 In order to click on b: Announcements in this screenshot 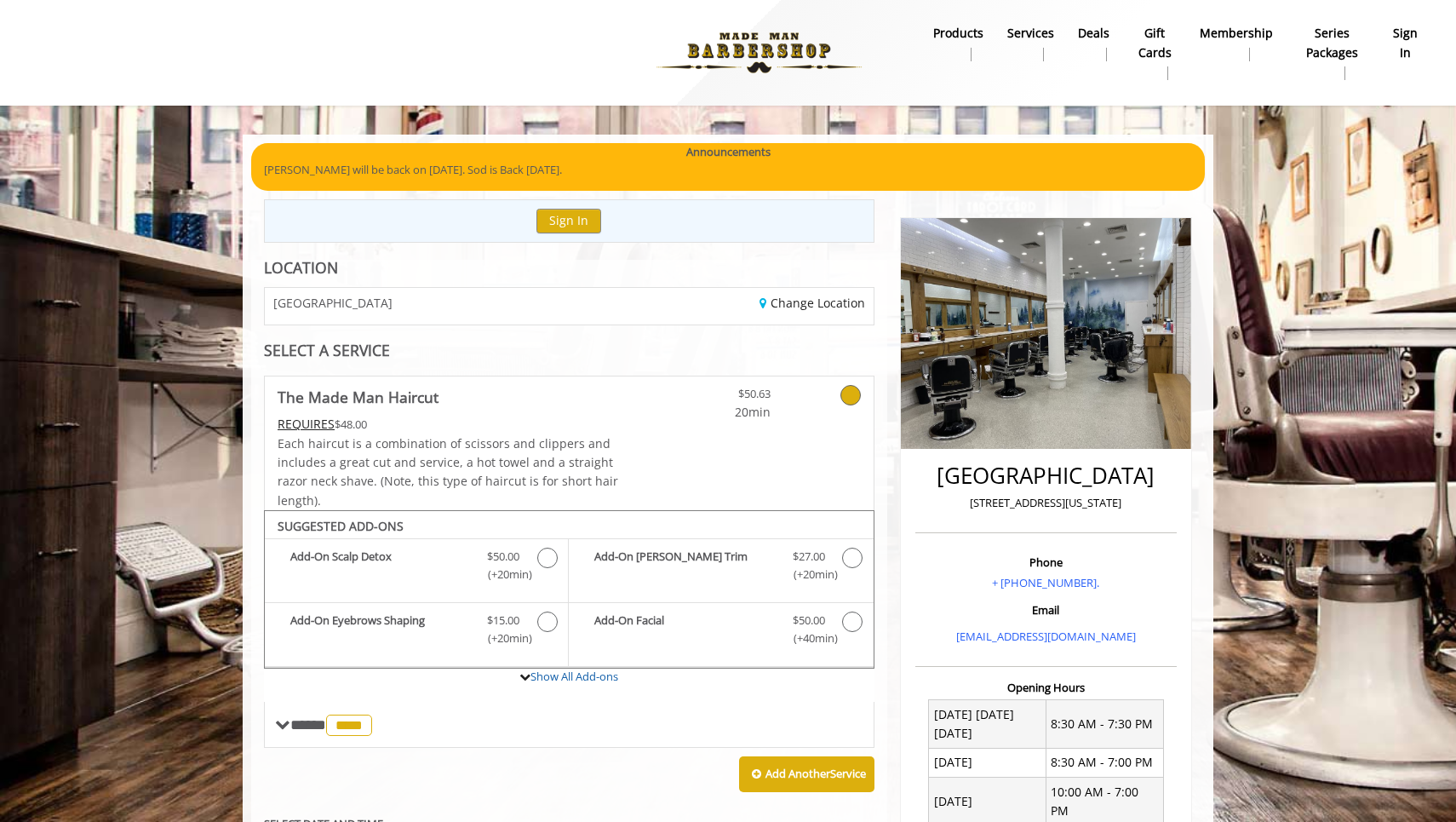, I will do `click(728, 151)`.